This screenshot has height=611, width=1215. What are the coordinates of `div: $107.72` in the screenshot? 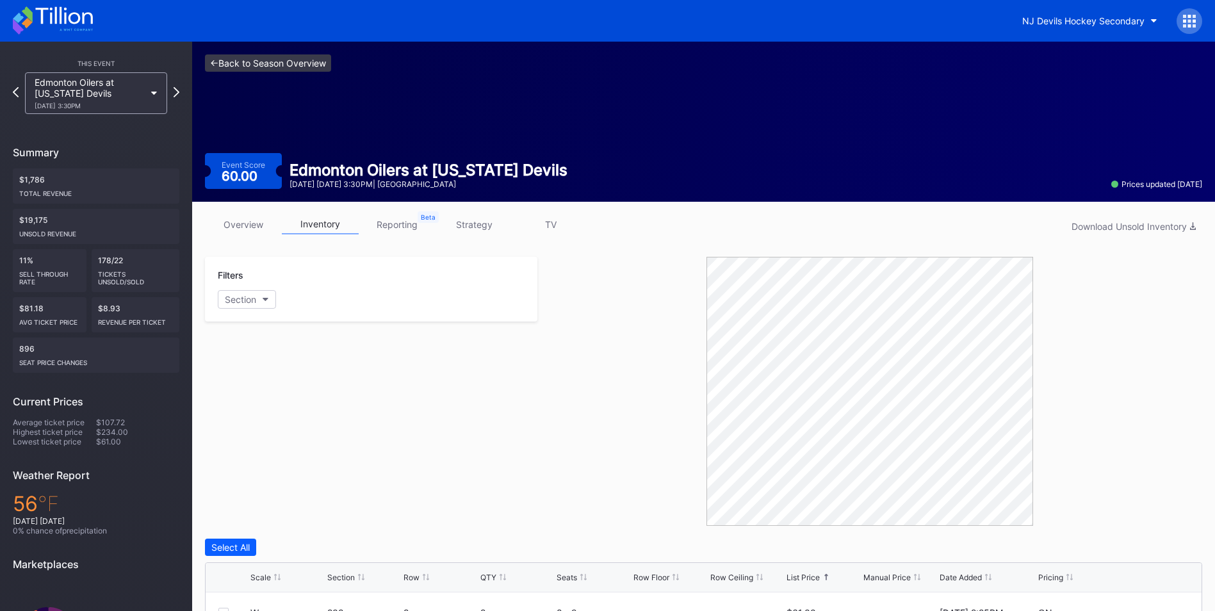 It's located at (138, 422).